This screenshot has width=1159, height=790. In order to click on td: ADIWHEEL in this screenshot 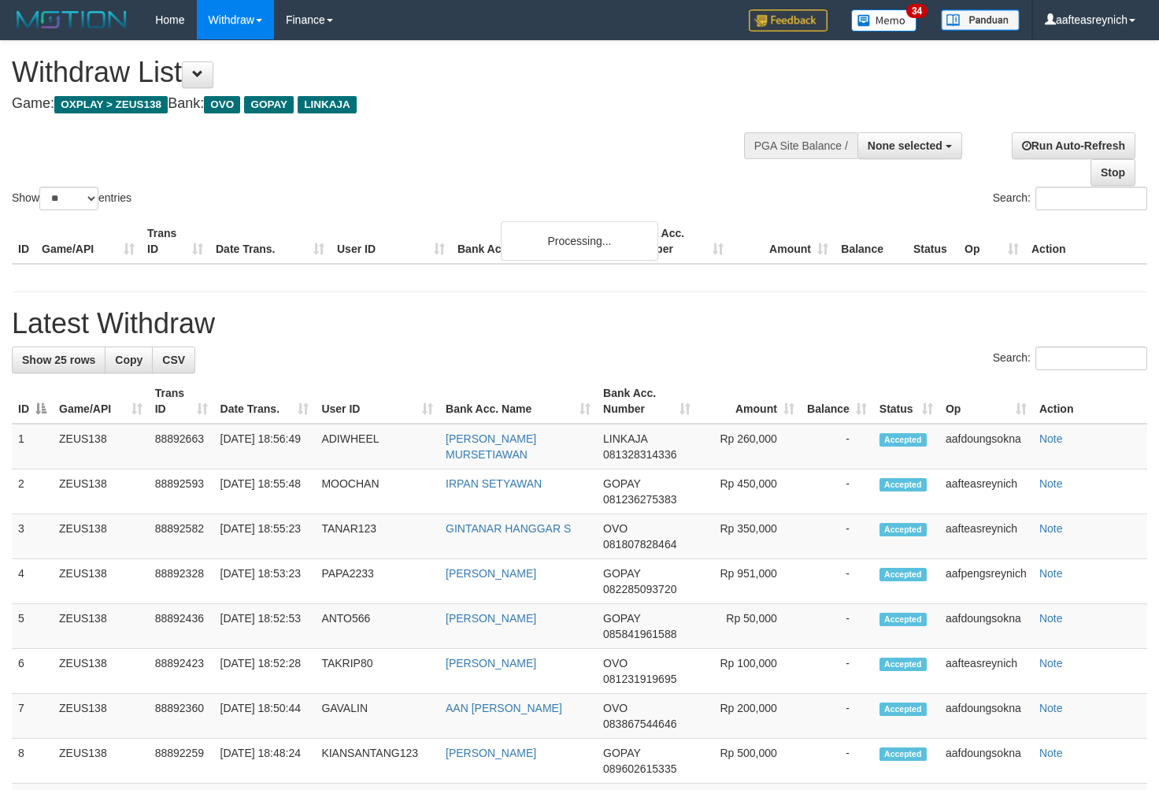, I will do `click(377, 446)`.